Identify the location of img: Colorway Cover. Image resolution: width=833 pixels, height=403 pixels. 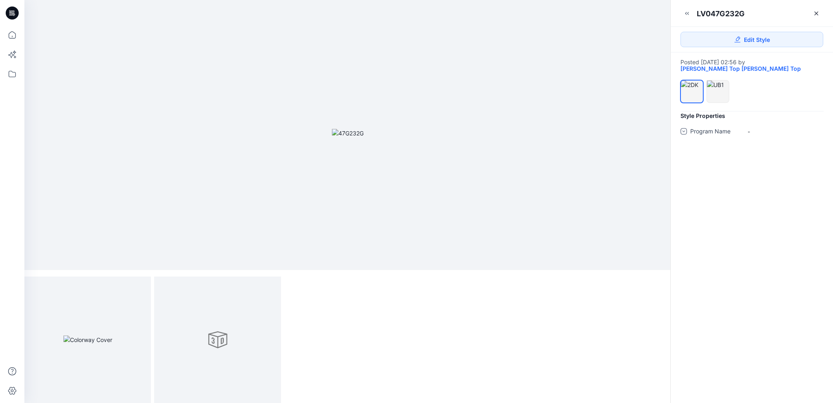
(88, 340).